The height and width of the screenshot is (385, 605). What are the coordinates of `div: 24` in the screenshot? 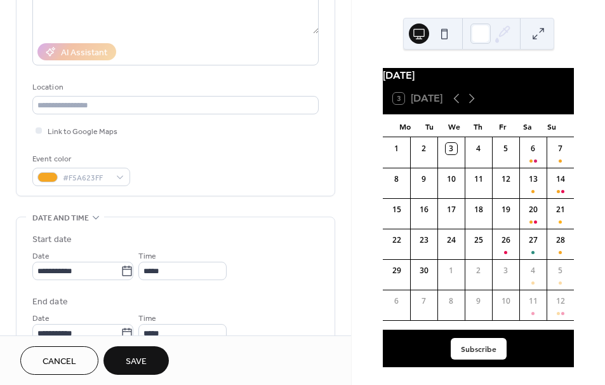 It's located at (451, 240).